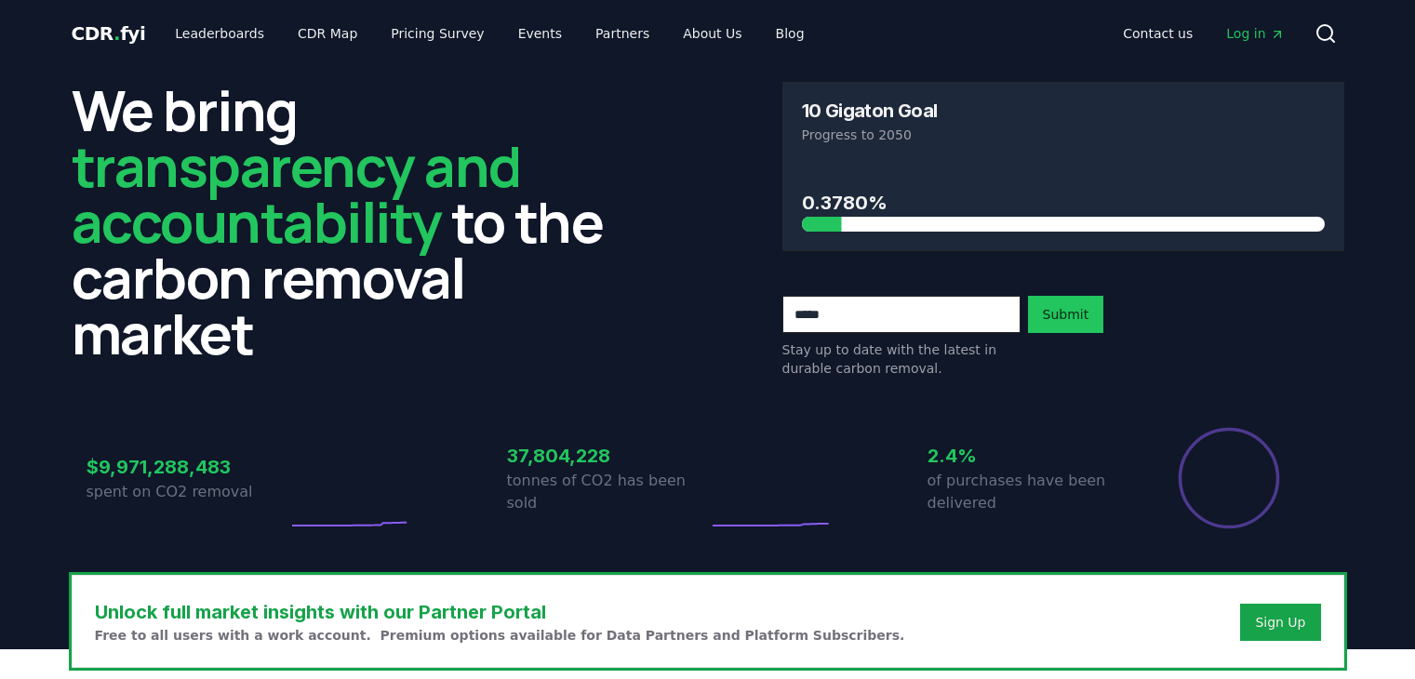 The height and width of the screenshot is (679, 1415). I want to click on a: Events, so click(540, 33).